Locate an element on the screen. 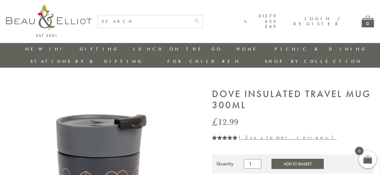 The height and width of the screenshot is (175, 380). input: Product quantity is located at coordinates (252, 164).